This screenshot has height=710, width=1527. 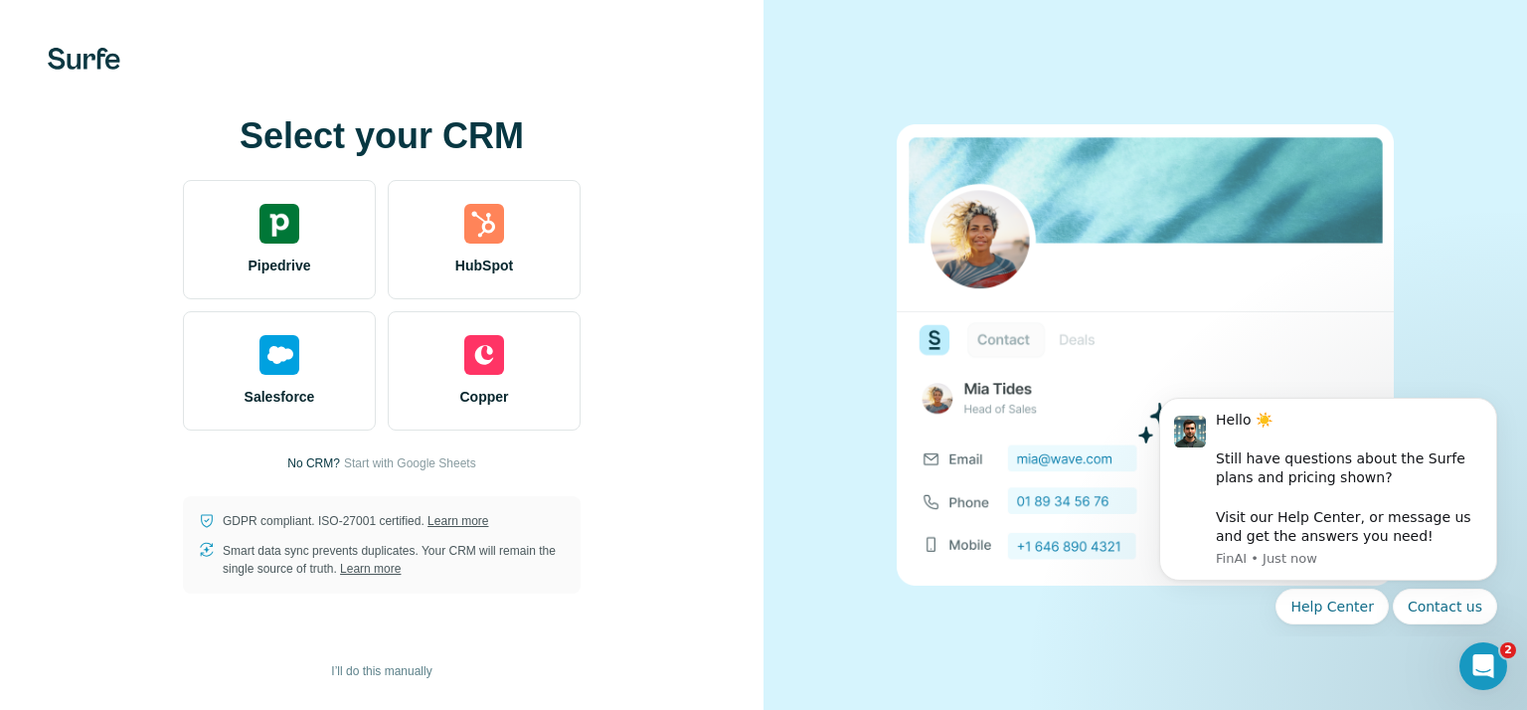 I want to click on span: I’ll do this manually, so click(x=381, y=671).